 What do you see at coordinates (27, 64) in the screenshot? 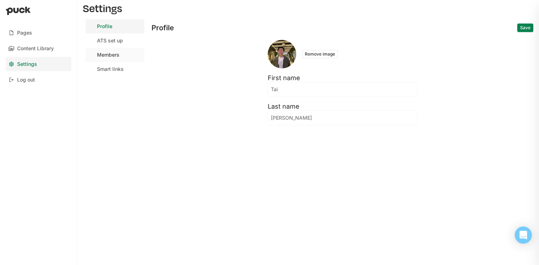
I see `div: Settings` at bounding box center [27, 64].